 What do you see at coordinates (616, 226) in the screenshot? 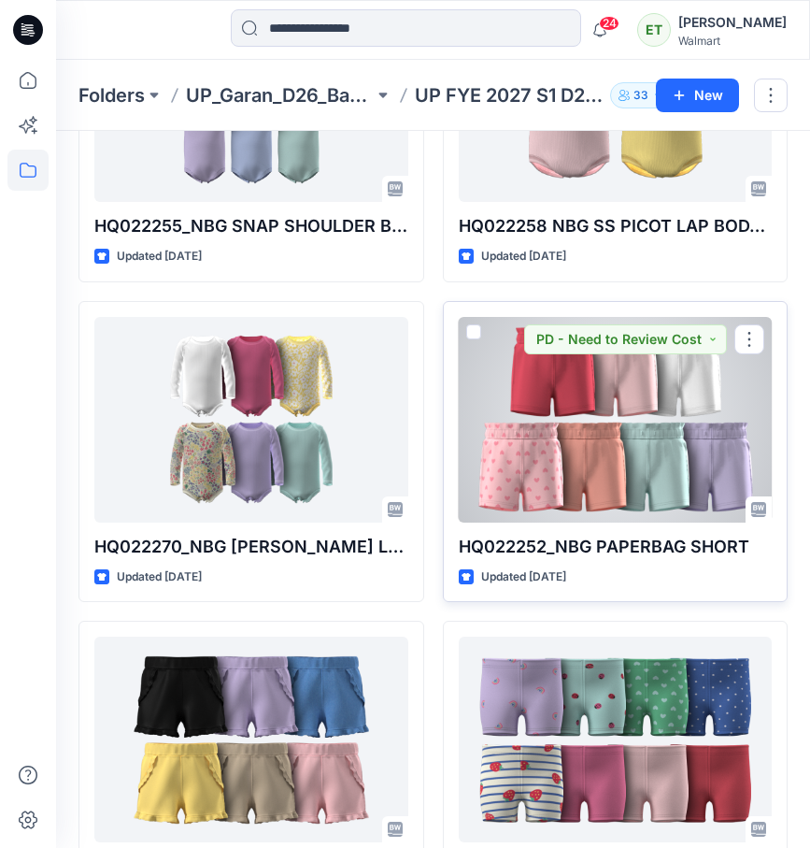
I see `p: HQ022258 NBG SS PICOT LAP BODYSUIT` at bounding box center [616, 226].